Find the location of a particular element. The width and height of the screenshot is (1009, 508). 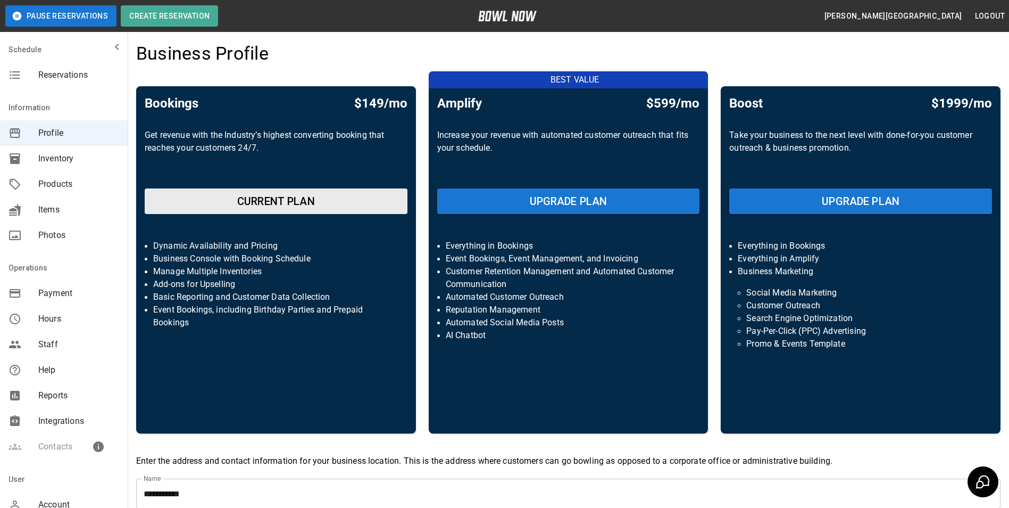

h5: $1999/mo is located at coordinates (962, 103).